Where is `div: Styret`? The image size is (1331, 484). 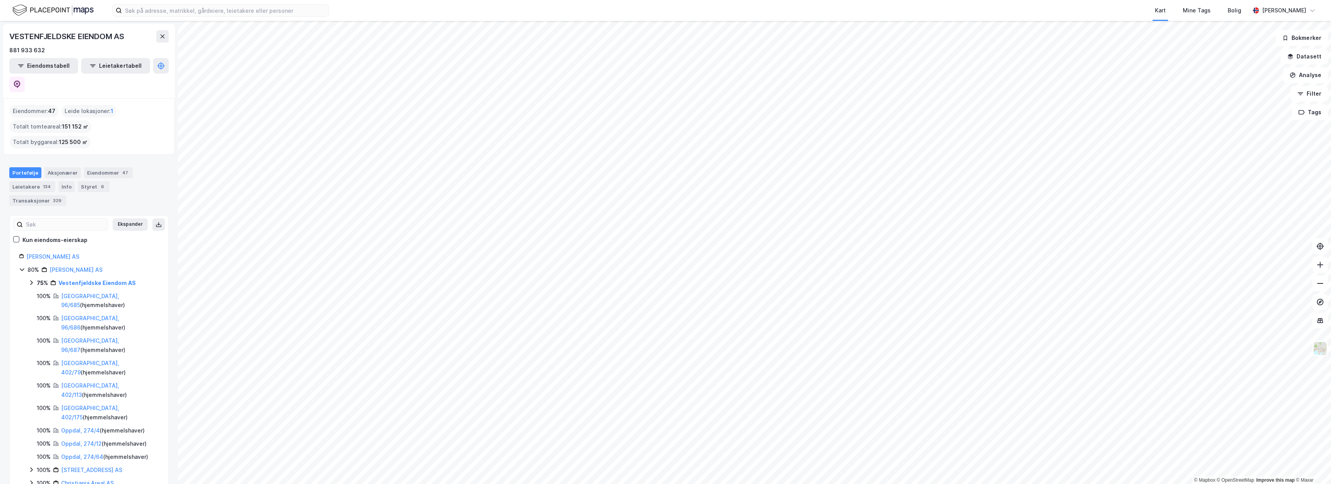
div: Styret is located at coordinates (94, 187).